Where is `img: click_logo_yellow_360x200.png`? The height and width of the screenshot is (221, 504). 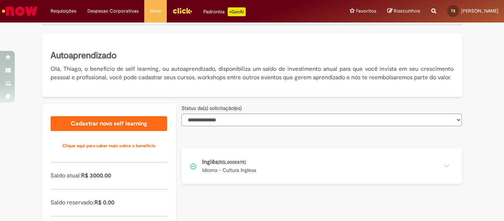 img: click_logo_yellow_360x200.png is located at coordinates (182, 11).